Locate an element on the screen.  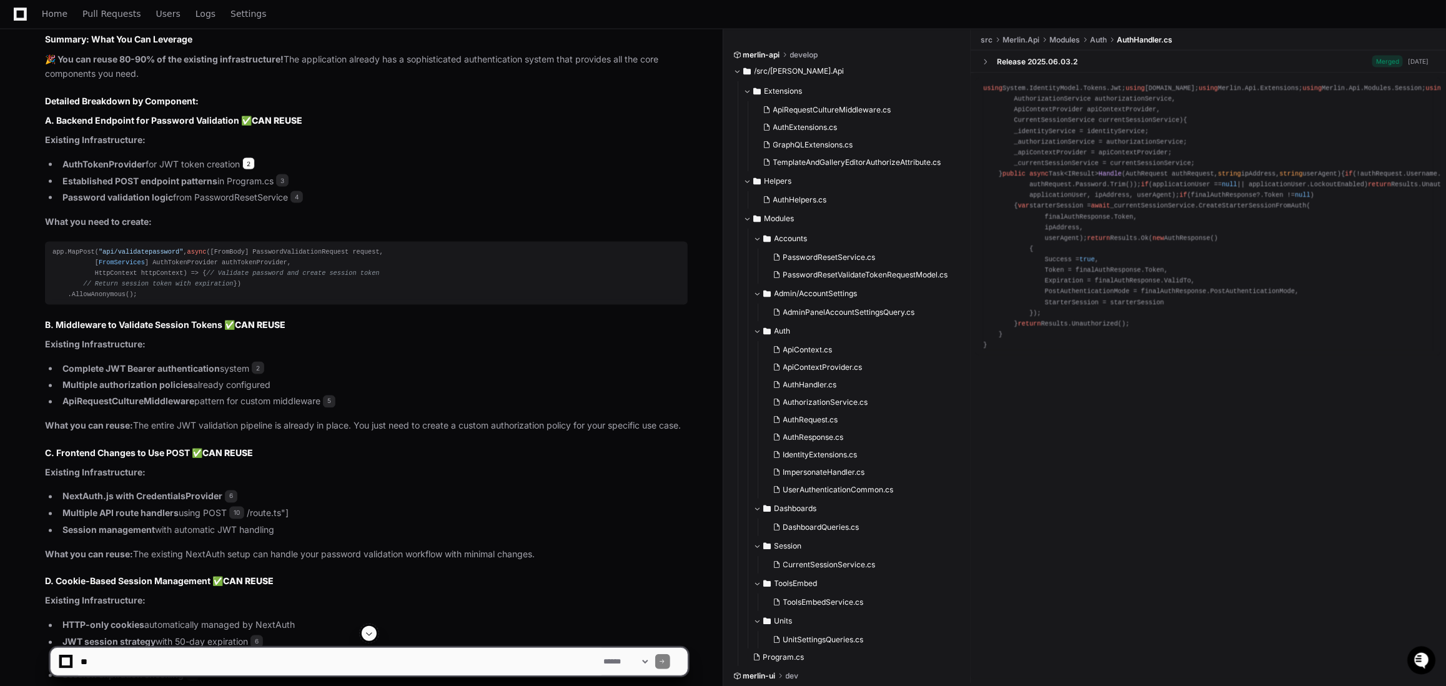
li: for JWT token creation is located at coordinates (373, 164).